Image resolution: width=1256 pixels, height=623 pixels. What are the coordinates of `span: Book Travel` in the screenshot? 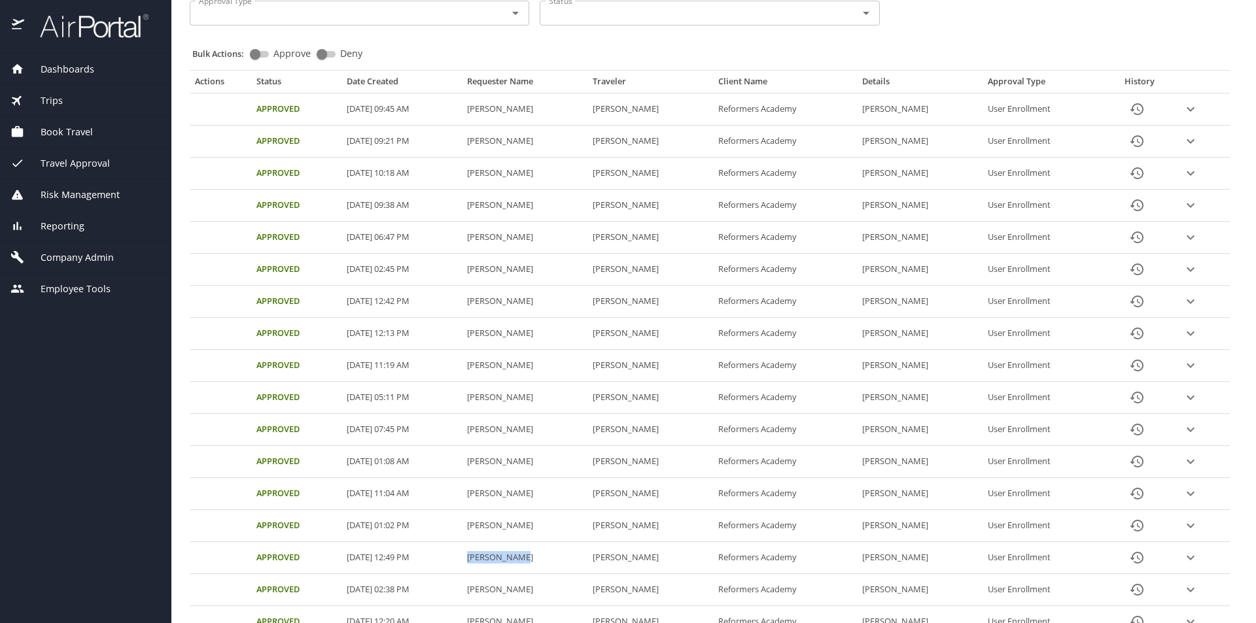 It's located at (58, 132).